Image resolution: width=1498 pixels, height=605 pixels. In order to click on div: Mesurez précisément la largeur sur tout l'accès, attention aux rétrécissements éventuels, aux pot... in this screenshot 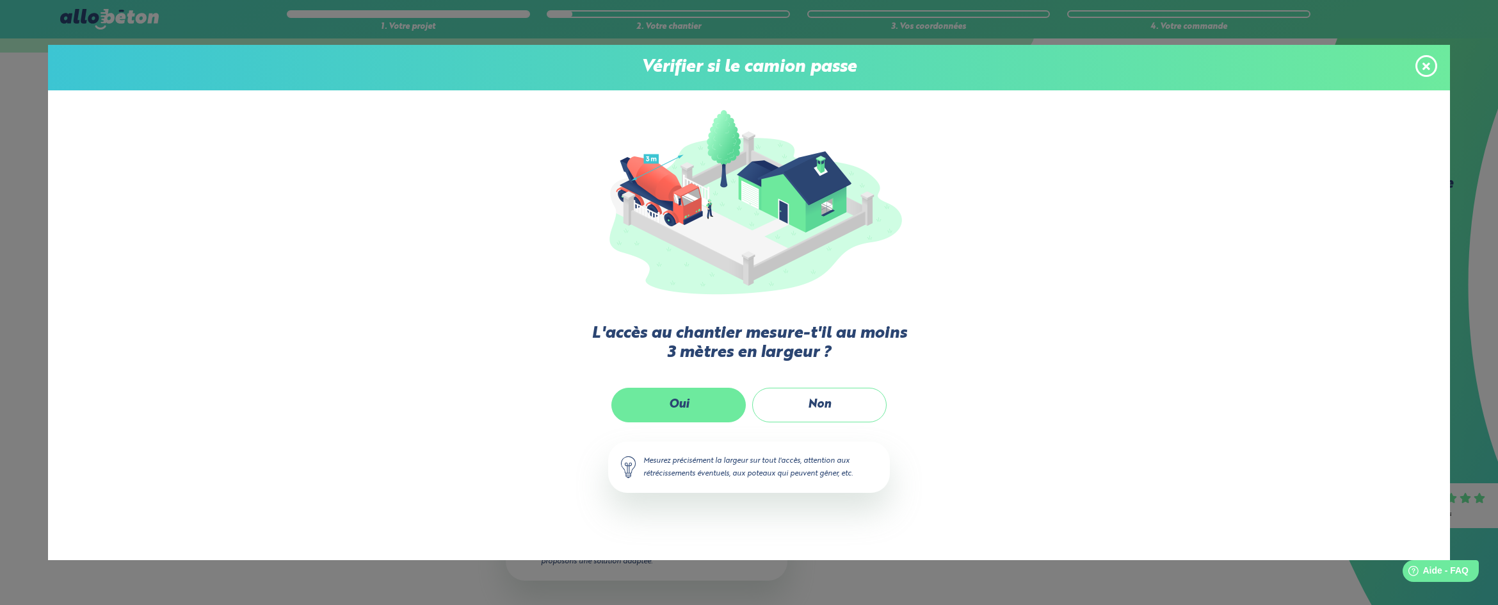, I will do `click(749, 467)`.